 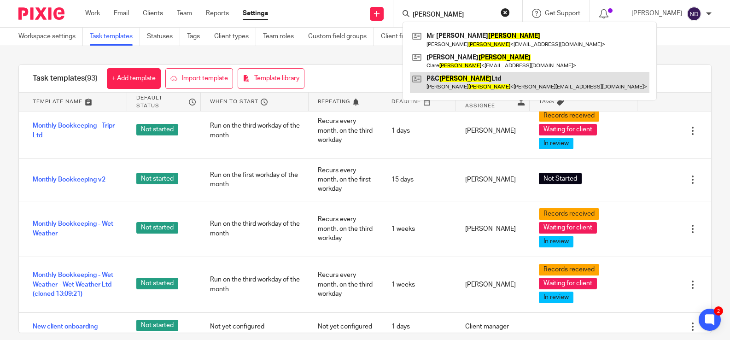 I want to click on span: Tags, so click(x=547, y=101).